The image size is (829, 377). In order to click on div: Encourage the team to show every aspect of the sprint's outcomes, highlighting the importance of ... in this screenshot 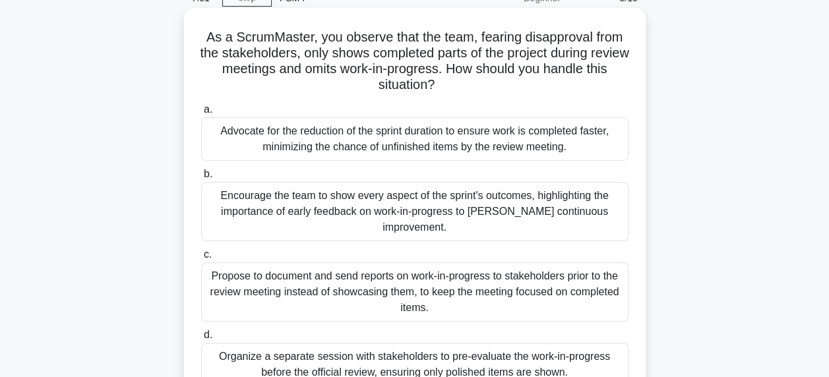, I will do `click(415, 212)`.